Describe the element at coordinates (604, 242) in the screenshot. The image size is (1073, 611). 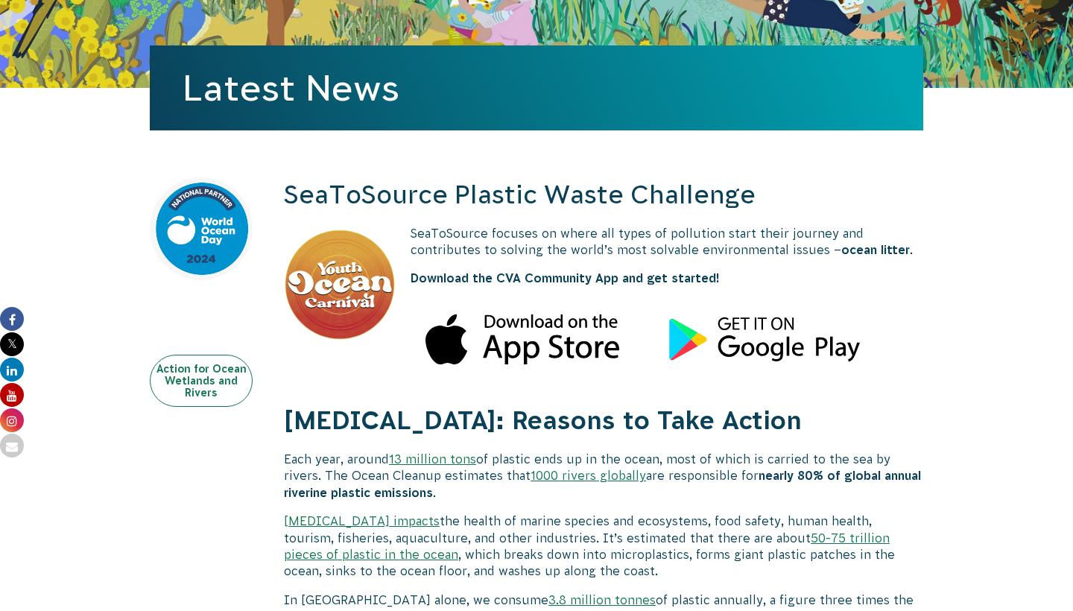
I see `p: SeaToSource focuses on where all types of pollution start their journey and contributes to solvin...` at that location.